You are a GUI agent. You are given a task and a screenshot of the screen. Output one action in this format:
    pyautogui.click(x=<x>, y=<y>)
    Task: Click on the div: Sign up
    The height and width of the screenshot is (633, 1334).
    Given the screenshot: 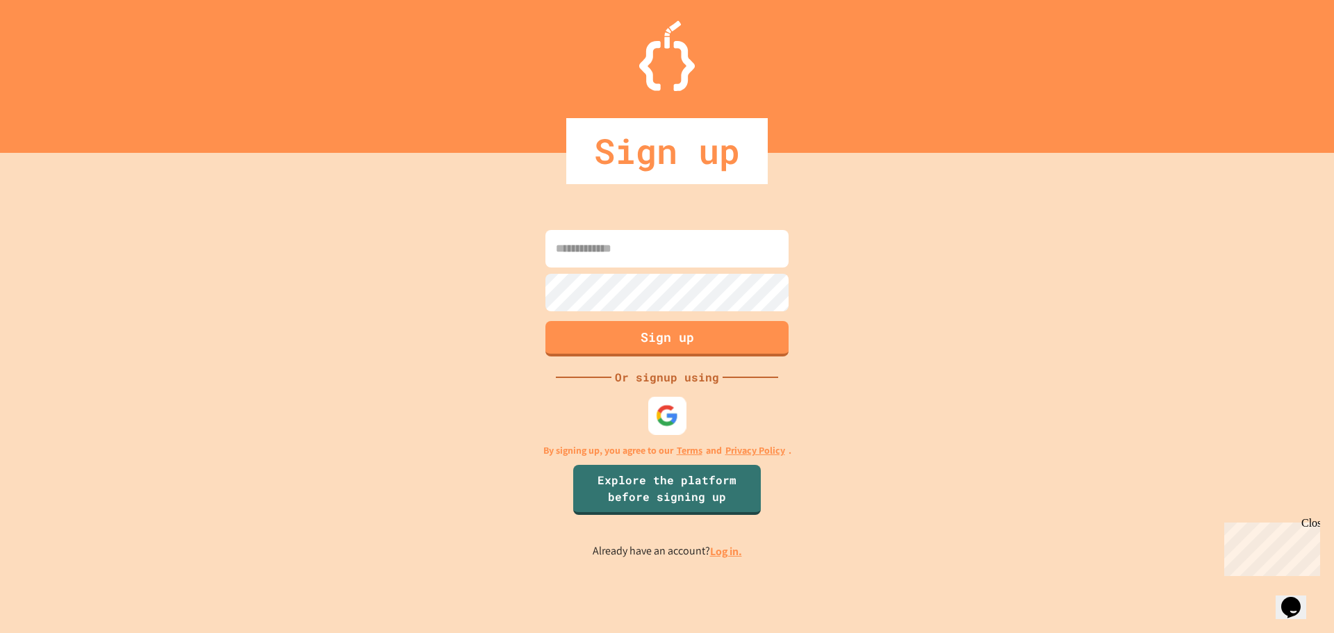 What is the action you would take?
    pyautogui.click(x=667, y=151)
    